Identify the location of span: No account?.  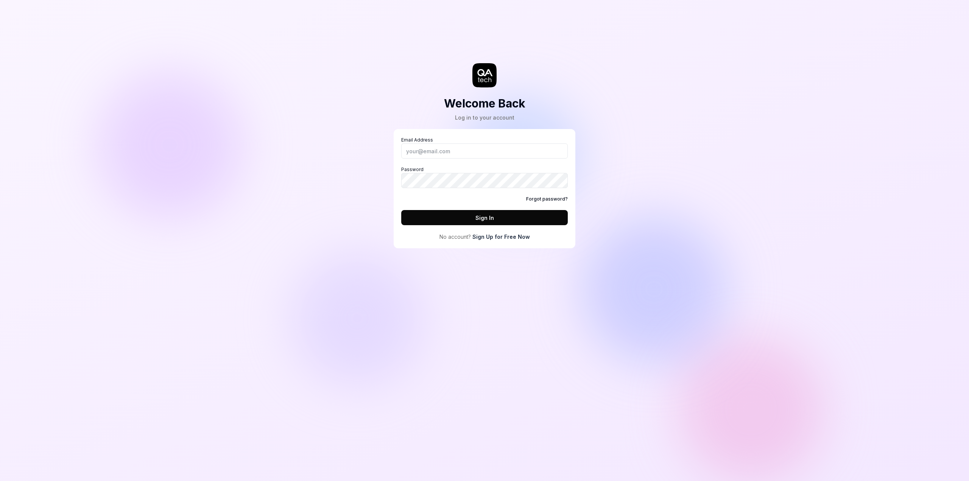
(455, 237).